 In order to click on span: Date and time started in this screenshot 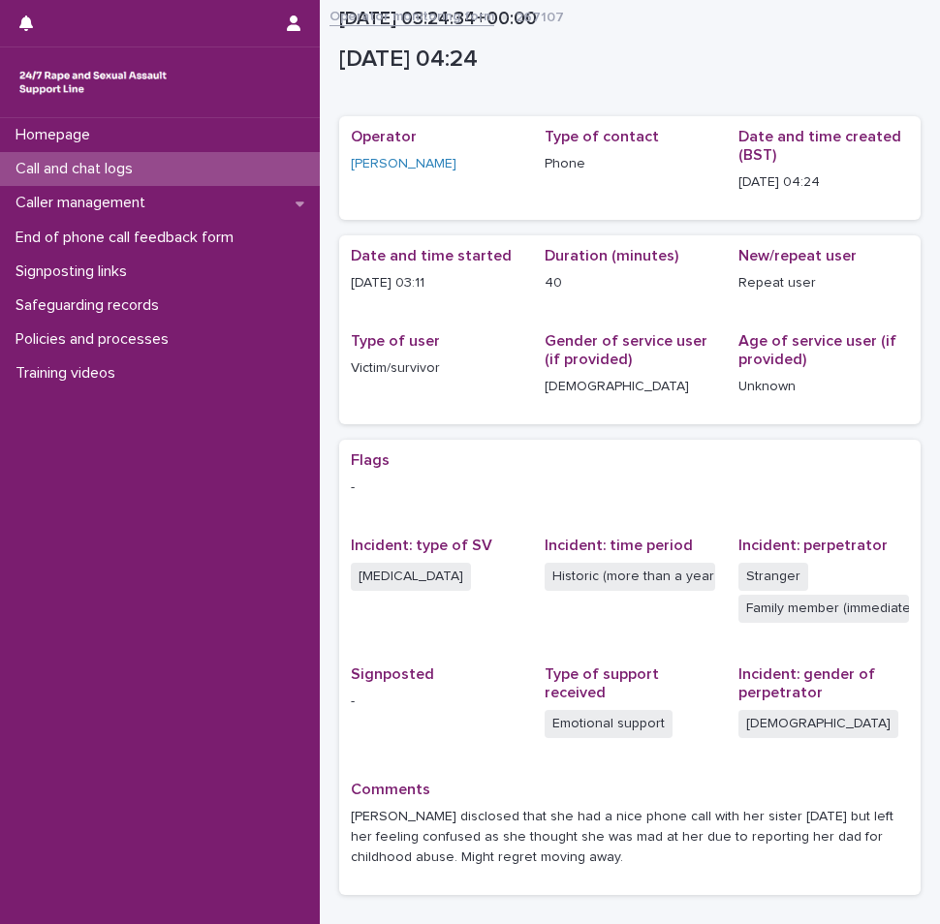, I will do `click(431, 256)`.